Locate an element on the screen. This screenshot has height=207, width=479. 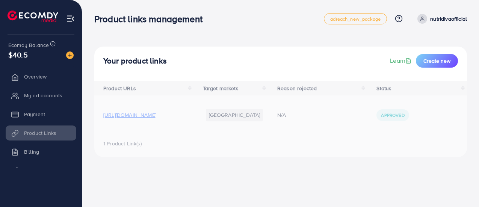
h4: Your product links is located at coordinates (135, 61).